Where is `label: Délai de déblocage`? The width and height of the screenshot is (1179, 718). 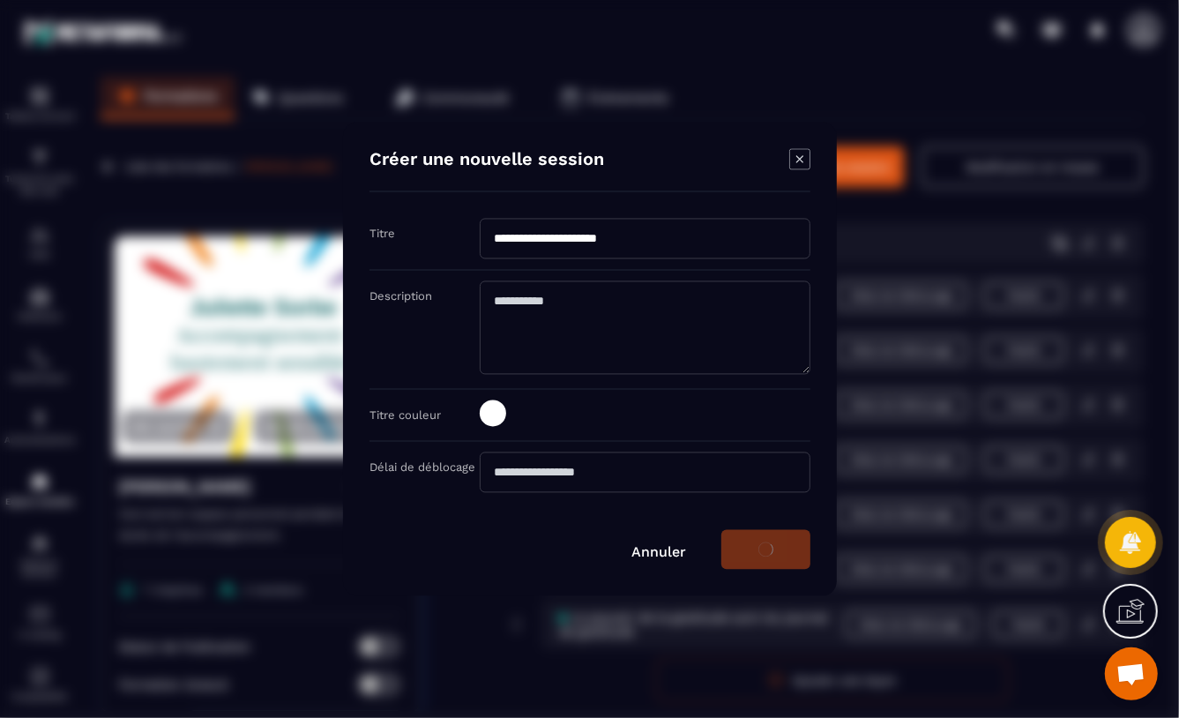 label: Délai de déblocage is located at coordinates (423, 468).